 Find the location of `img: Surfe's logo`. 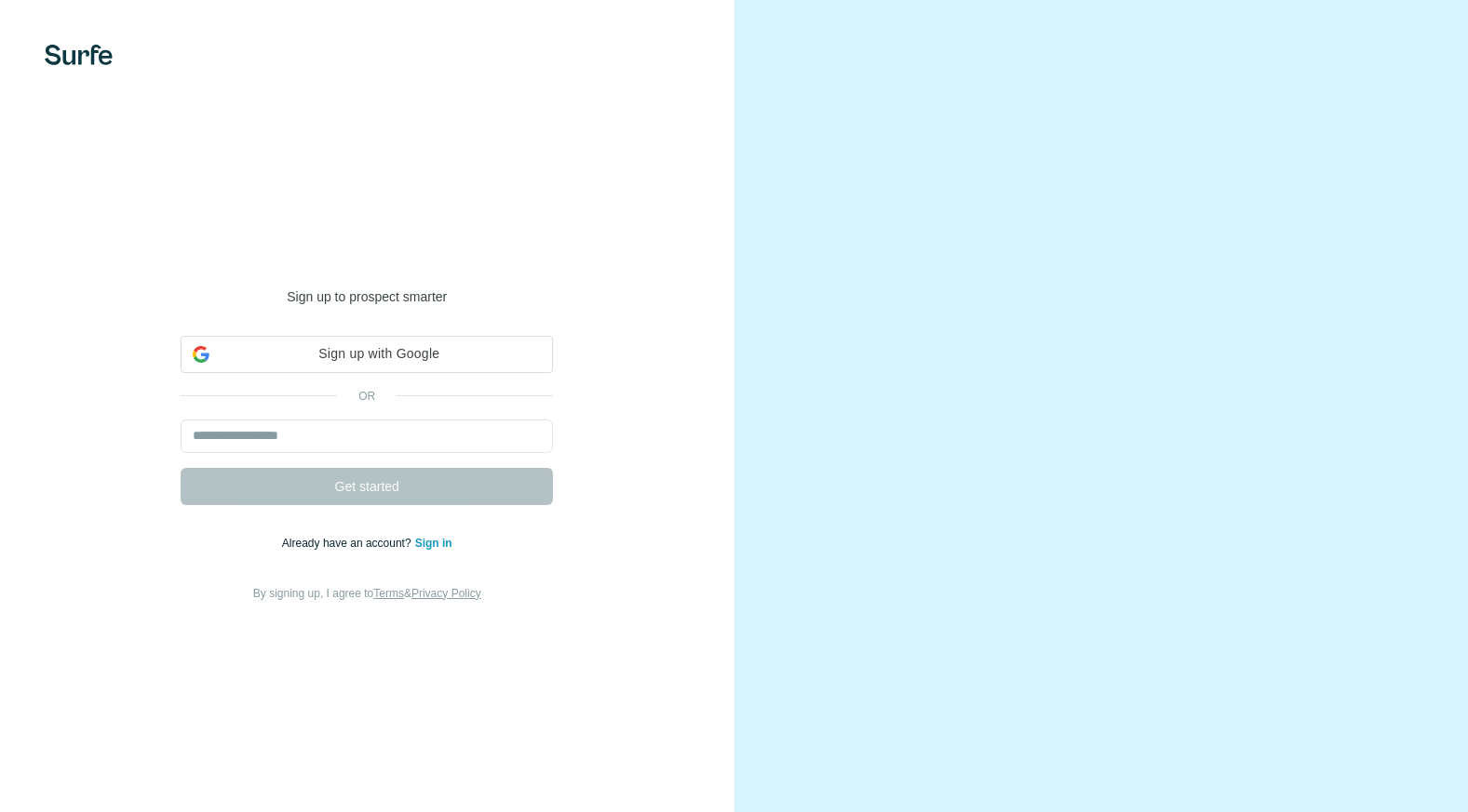

img: Surfe's logo is located at coordinates (78, 55).